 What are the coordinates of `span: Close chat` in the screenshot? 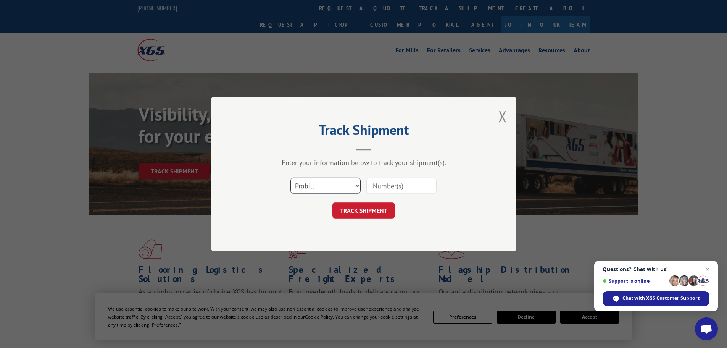 It's located at (708, 269).